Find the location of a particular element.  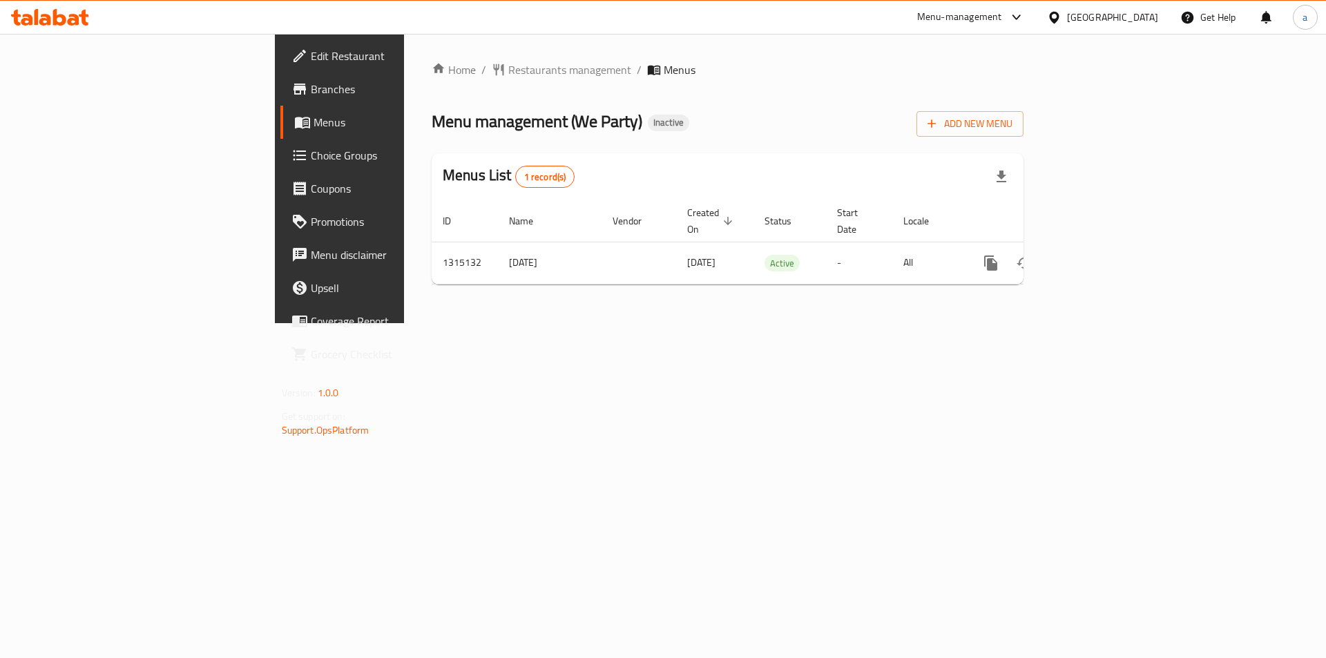

div: Inactive is located at coordinates (669, 123).